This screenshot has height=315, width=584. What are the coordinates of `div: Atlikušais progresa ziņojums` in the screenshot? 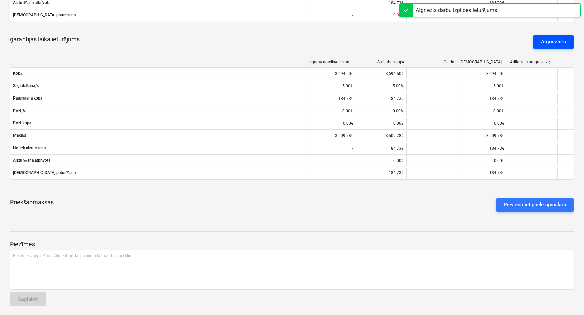 It's located at (533, 62).